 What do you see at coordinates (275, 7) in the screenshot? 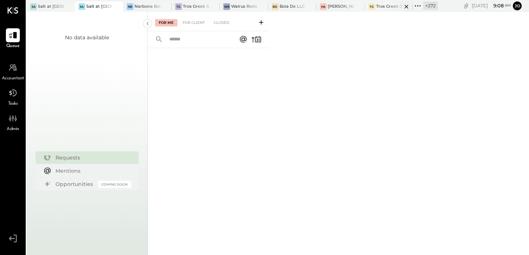
I see `div: BD` at bounding box center [275, 7].